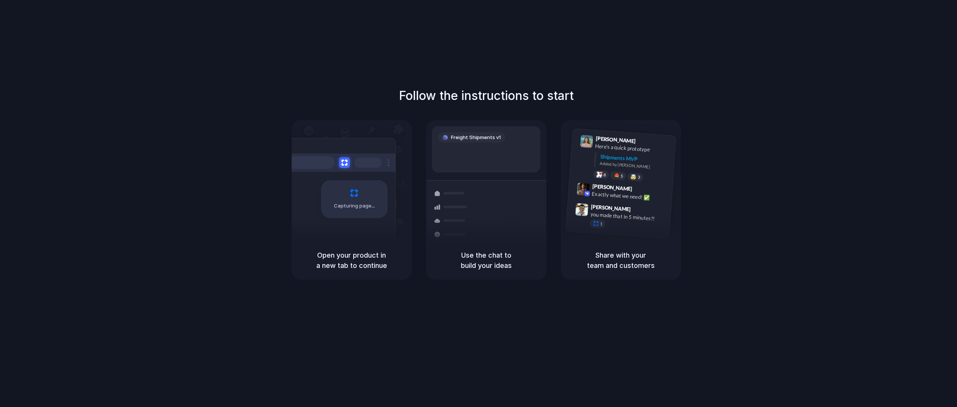 Image resolution: width=957 pixels, height=407 pixels. Describe the element at coordinates (630, 196) in the screenshot. I see `div: Exactly what we need! ✅` at that location.